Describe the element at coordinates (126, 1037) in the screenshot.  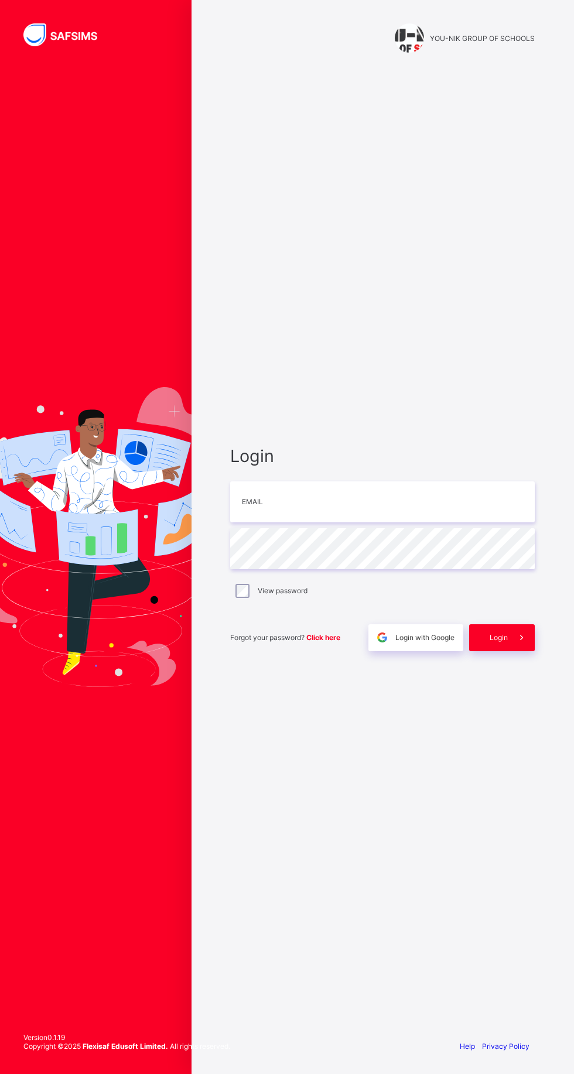
I see `span: Version 0.1.19` at that location.